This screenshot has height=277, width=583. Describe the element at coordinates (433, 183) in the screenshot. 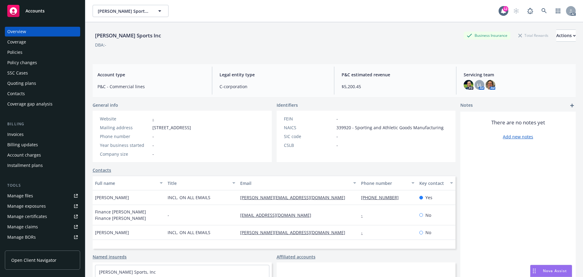

I see `div: Key contact` at that location.